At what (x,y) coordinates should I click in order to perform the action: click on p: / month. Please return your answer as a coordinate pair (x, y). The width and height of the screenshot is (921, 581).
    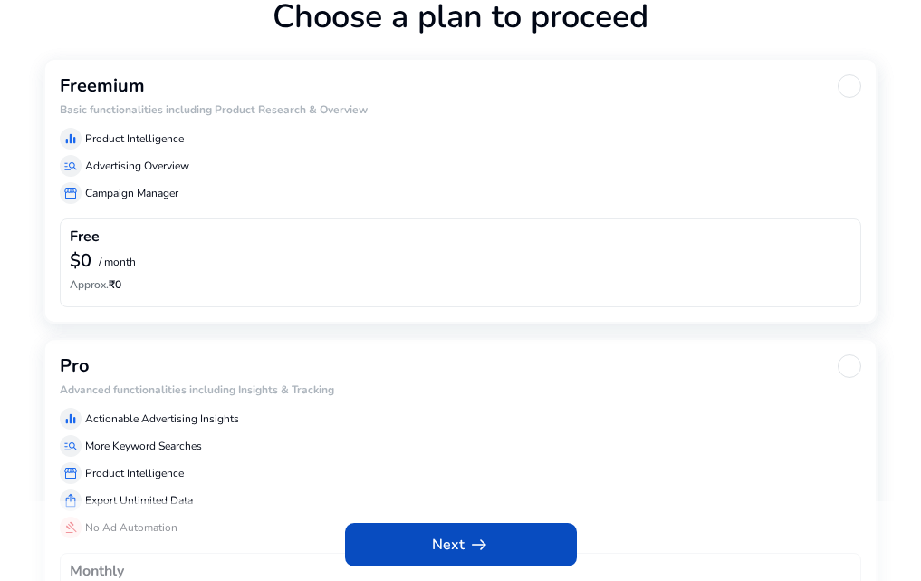
    Looking at the image, I should click on (117, 262).